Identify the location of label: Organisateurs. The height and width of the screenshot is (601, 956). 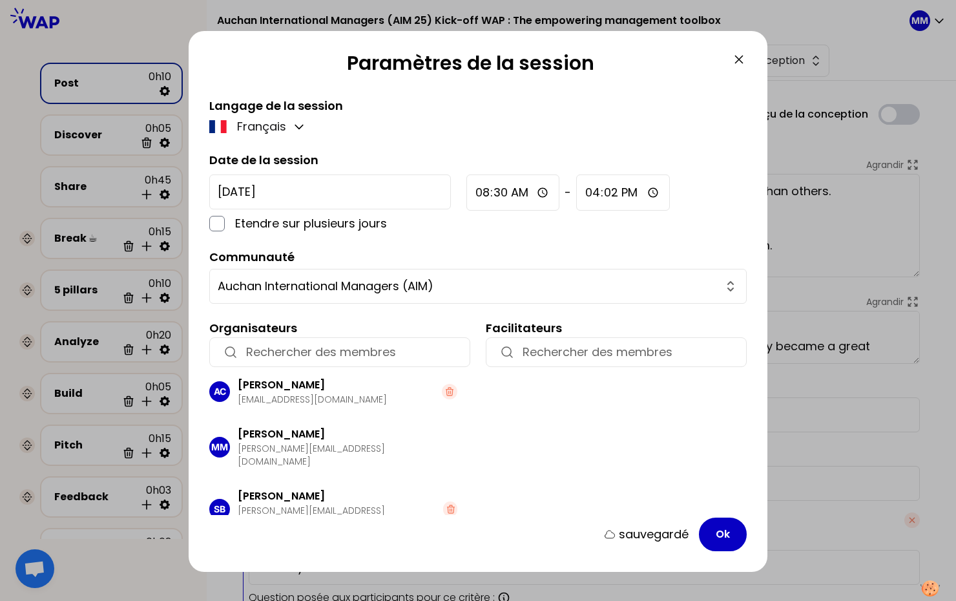
(253, 328).